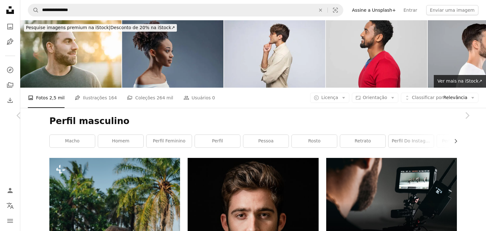 The width and height of the screenshot is (486, 231). I want to click on a: Usuários 0, so click(199, 98).